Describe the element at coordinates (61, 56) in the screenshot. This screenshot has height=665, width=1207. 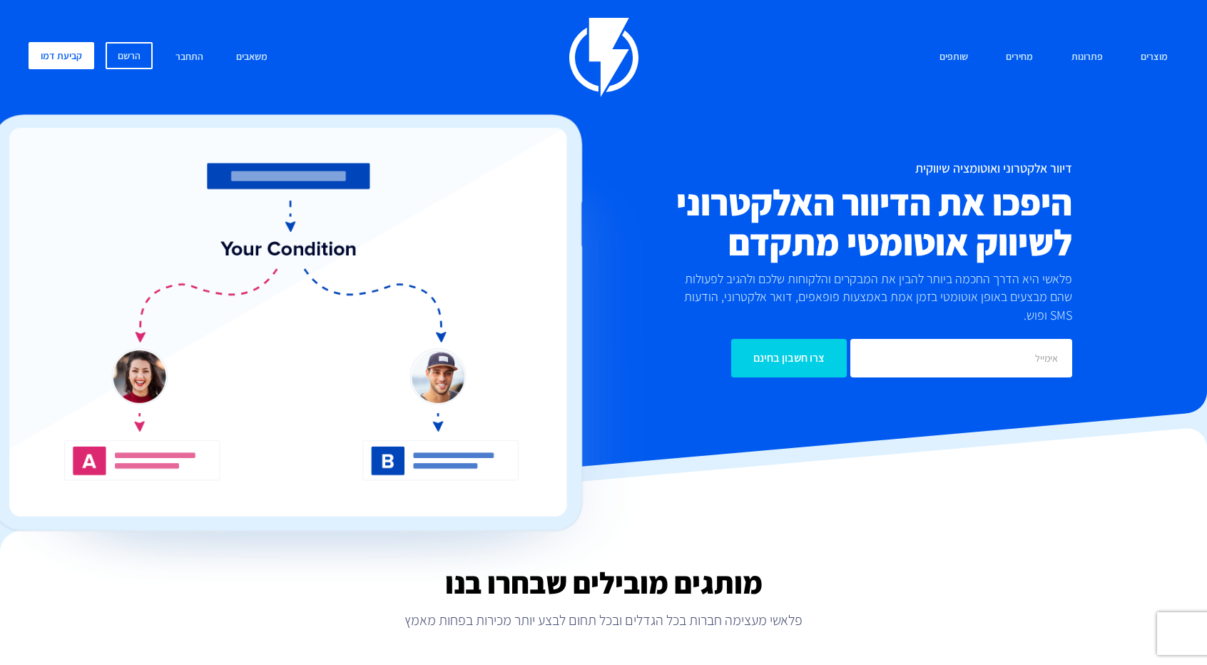
I see `a: קביעת דמו` at that location.